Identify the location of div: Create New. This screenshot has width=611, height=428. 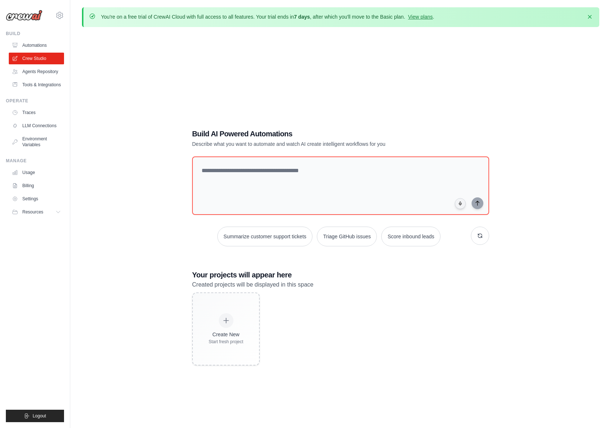
(226, 335).